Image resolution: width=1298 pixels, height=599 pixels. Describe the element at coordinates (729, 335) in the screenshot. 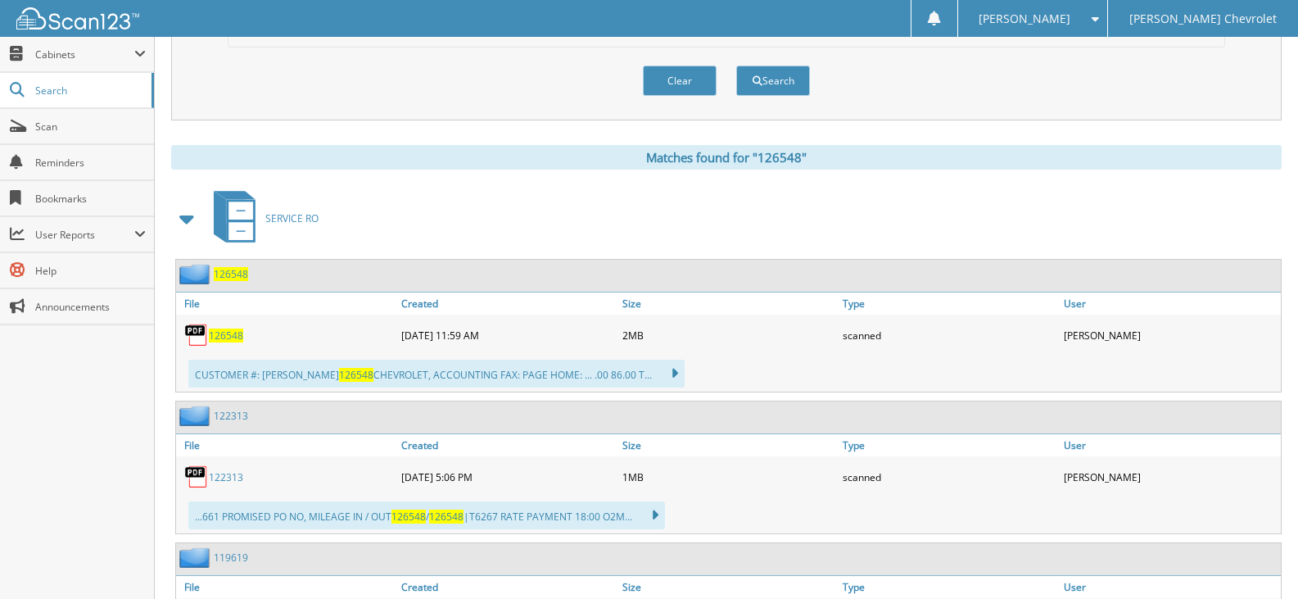

I see `div: 2MB` at that location.